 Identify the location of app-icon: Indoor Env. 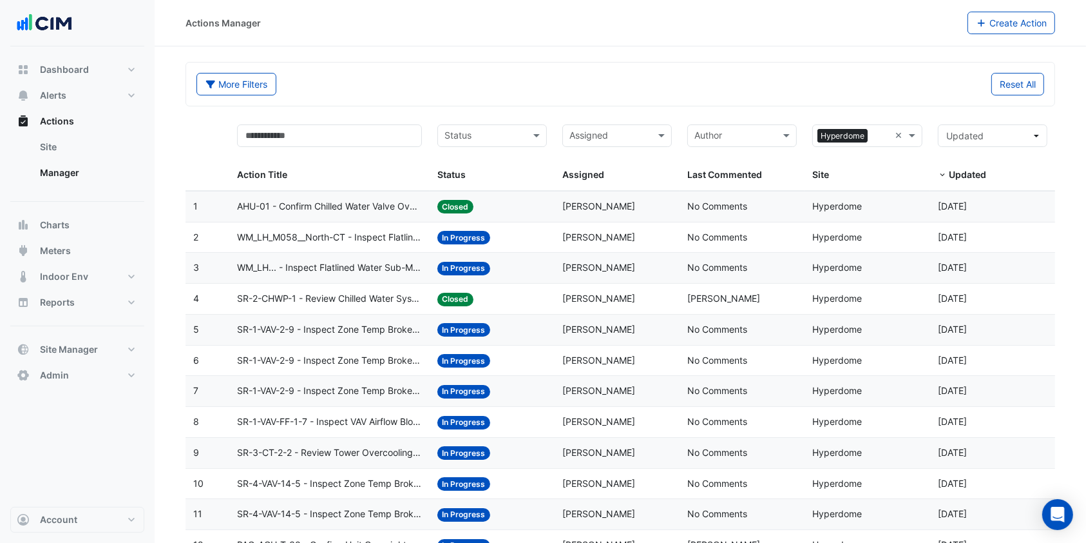
(23, 276).